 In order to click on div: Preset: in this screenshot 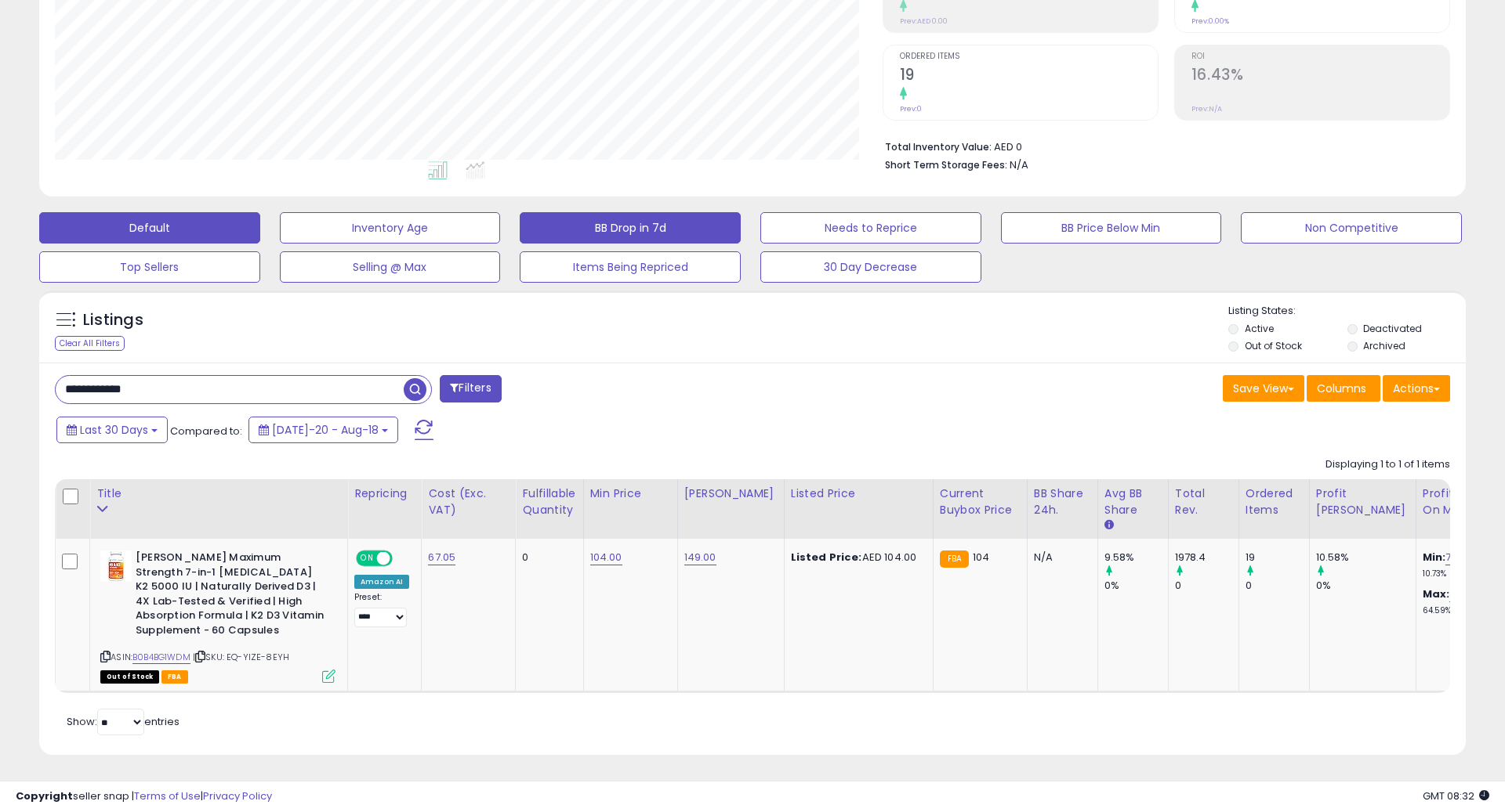, I will do `click(382, 609)`.